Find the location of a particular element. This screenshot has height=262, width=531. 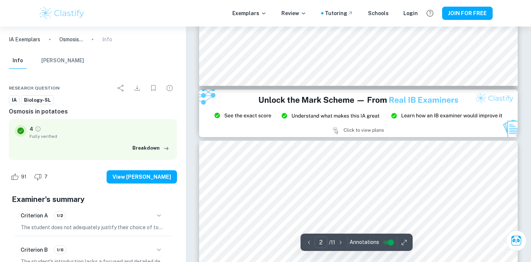

span: 91 is located at coordinates (24, 177).